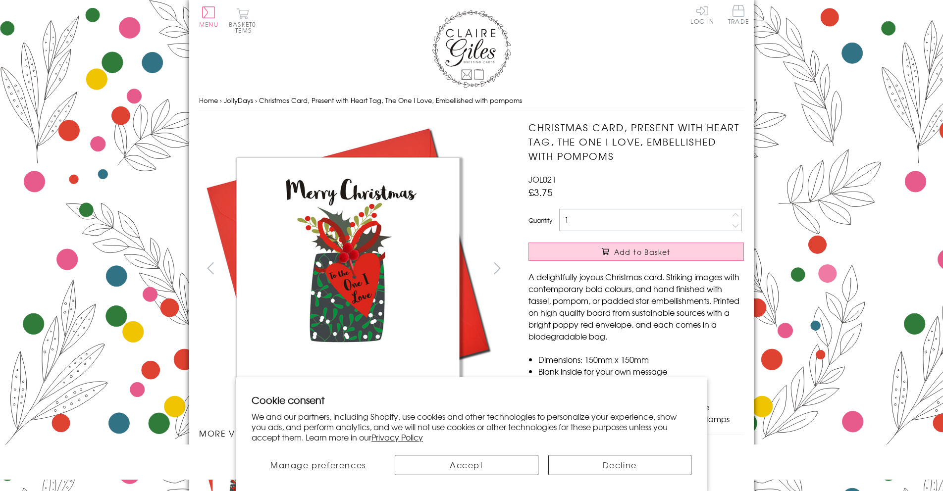 Image resolution: width=943 pixels, height=491 pixels. What do you see at coordinates (242, 20) in the screenshot?
I see `button: Basket0 items` at bounding box center [242, 20].